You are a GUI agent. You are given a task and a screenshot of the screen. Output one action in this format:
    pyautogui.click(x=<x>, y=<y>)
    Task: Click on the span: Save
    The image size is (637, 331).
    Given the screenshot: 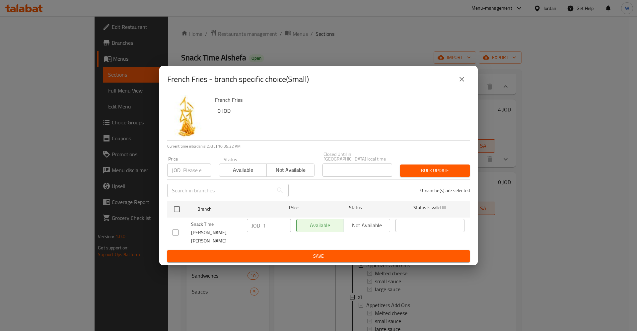 What is the action you would take?
    pyautogui.click(x=319, y=256)
    